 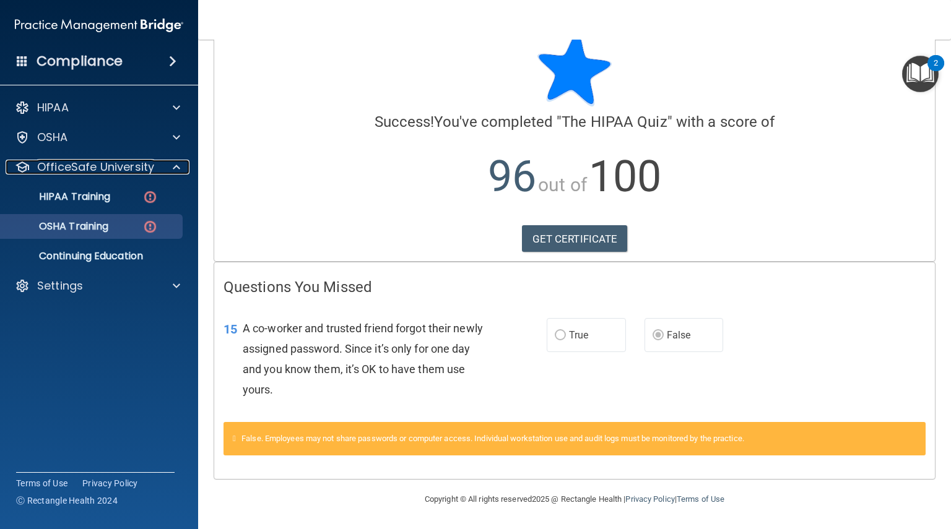 What do you see at coordinates (230, 329) in the screenshot?
I see `span: 15` at bounding box center [230, 329].